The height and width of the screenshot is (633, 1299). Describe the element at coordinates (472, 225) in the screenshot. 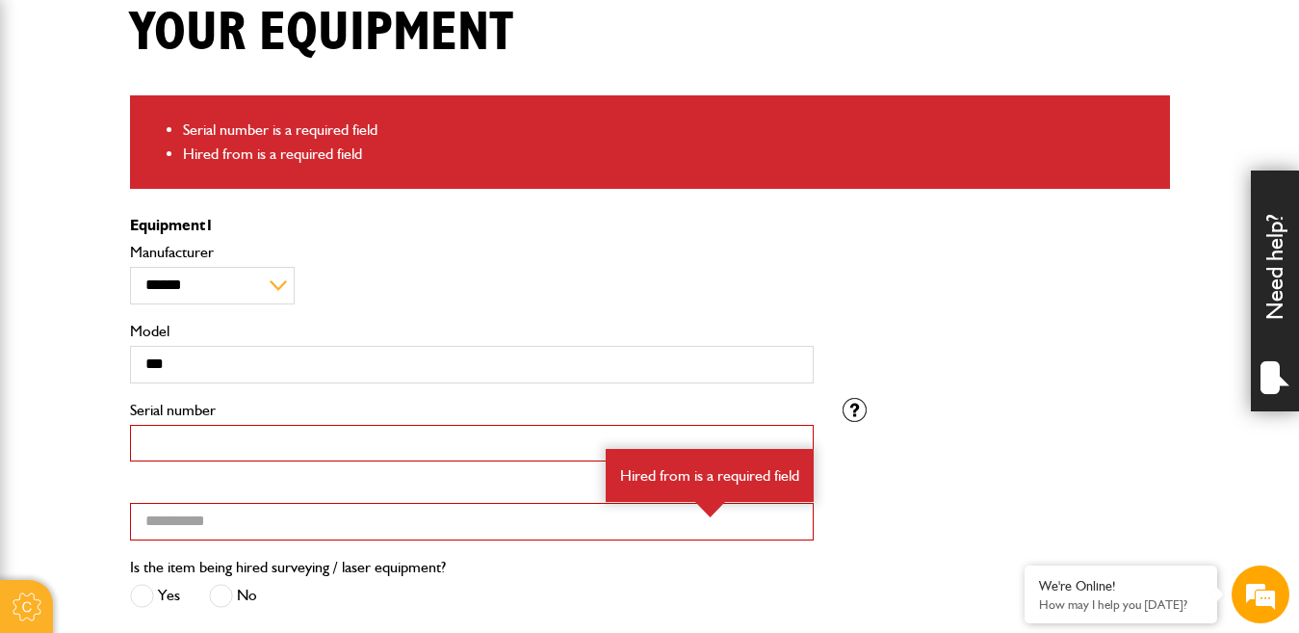

I see `p: Equipment` at that location.